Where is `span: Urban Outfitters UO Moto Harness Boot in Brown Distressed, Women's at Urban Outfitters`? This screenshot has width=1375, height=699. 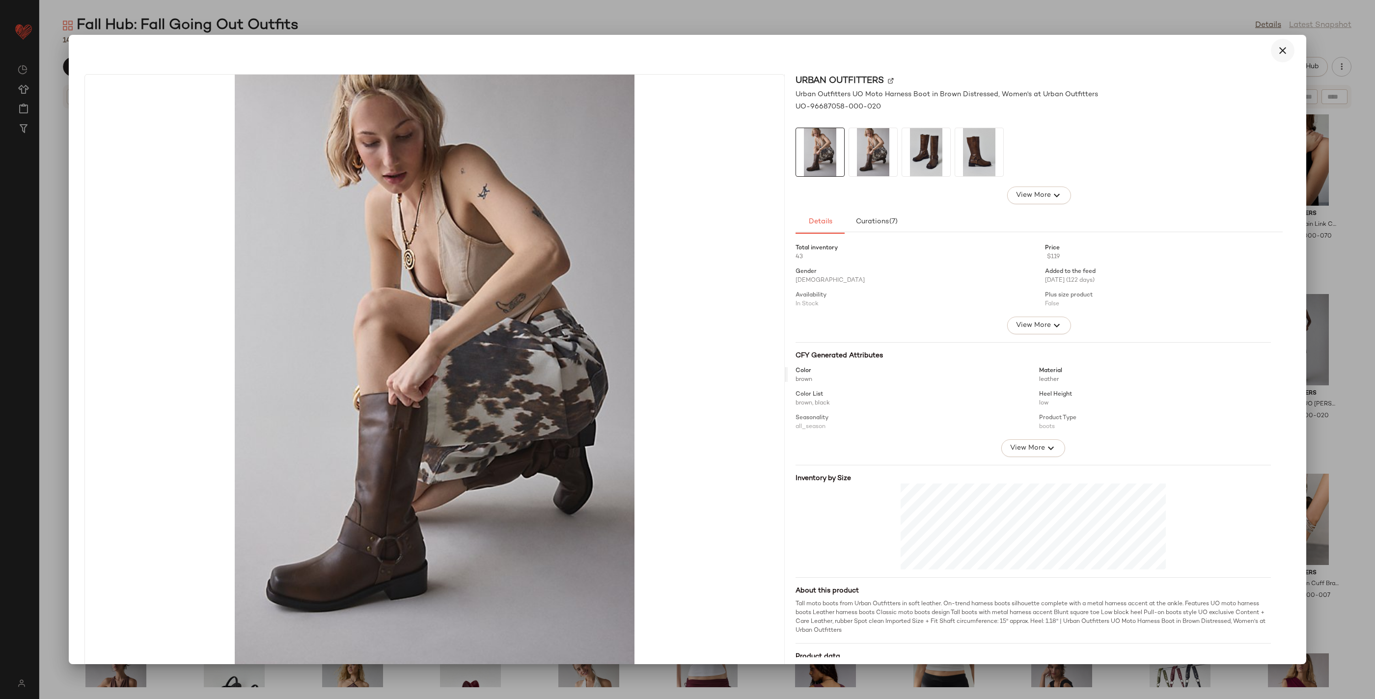 span: Urban Outfitters UO Moto Harness Boot in Brown Distressed, Women's at Urban Outfitters is located at coordinates (947, 94).